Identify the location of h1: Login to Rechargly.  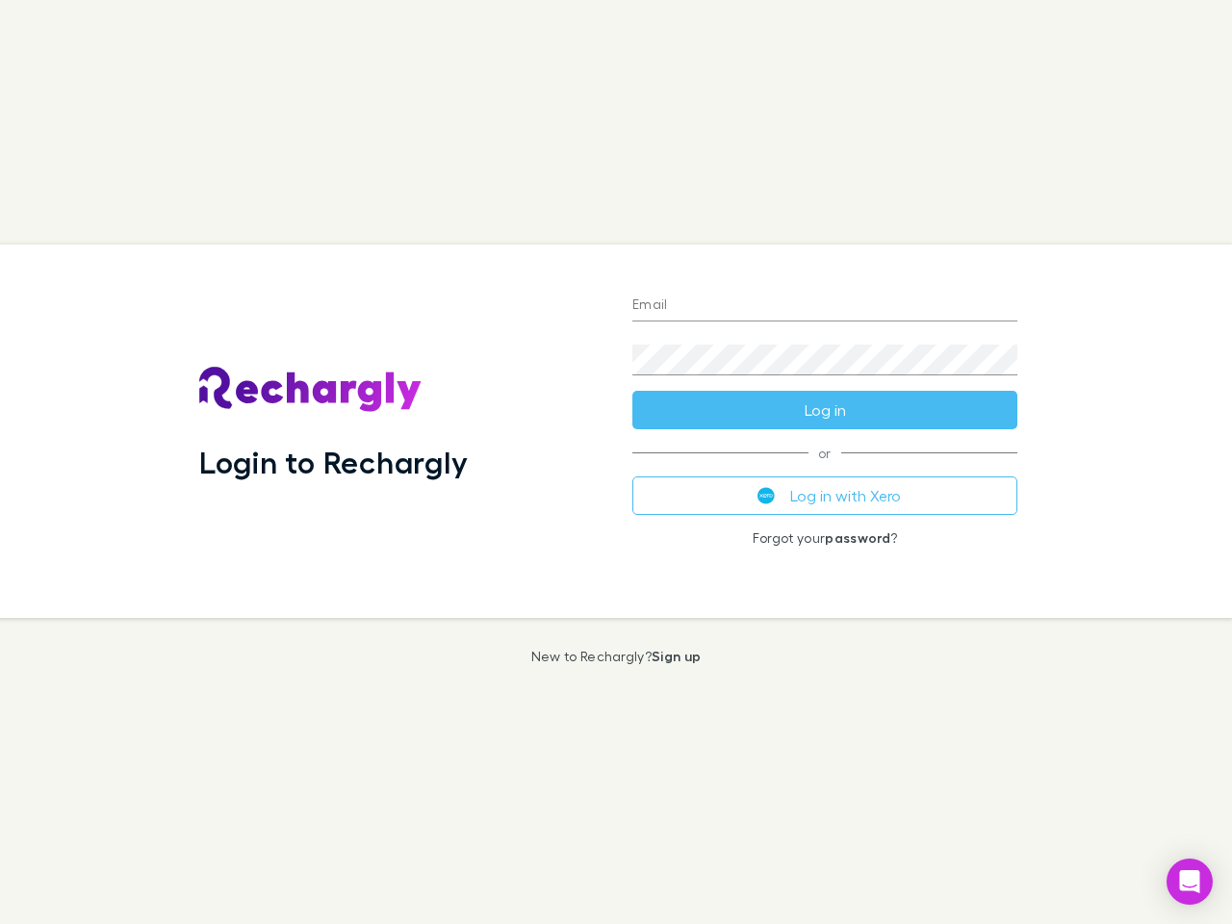
(333, 462).